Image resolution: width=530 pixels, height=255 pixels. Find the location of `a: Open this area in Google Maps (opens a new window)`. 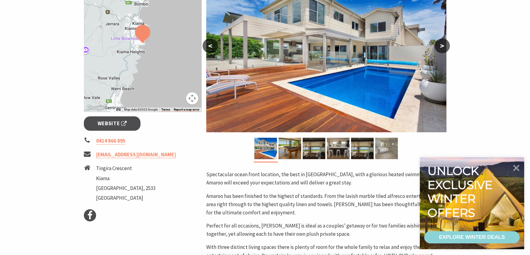

a: Open this area in Google Maps (opens a new window) is located at coordinates (95, 108).